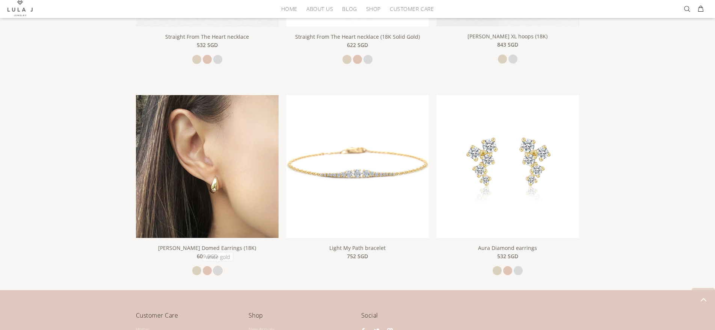 This screenshot has width=715, height=330. What do you see at coordinates (189, 318) in the screenshot?
I see `h4: Customer Care` at bounding box center [189, 318].